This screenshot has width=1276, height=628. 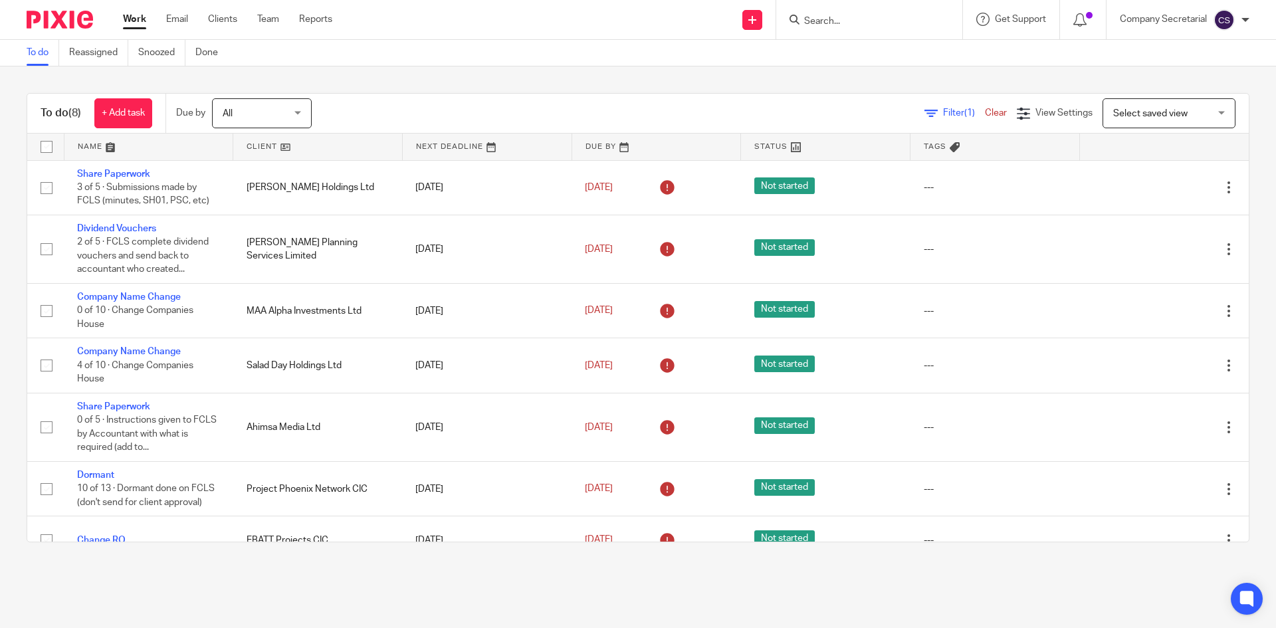 I want to click on span: 2 of 5 · FCLS complete dividend vouchers and send back to accountant who created..., so click(x=143, y=256).